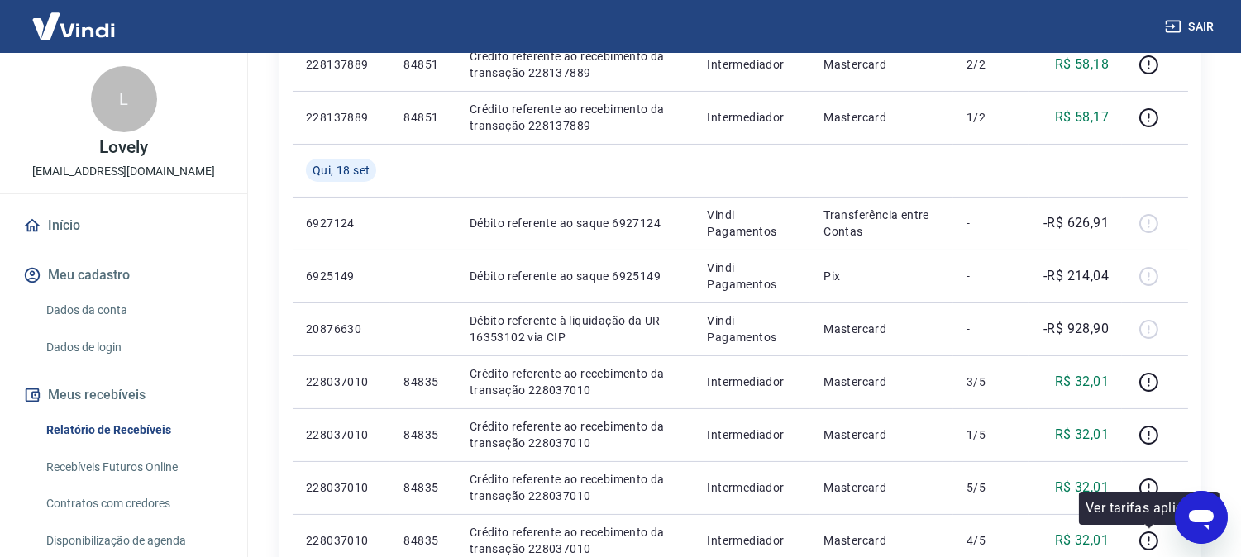  I want to click on button: Sair, so click(1192, 26).